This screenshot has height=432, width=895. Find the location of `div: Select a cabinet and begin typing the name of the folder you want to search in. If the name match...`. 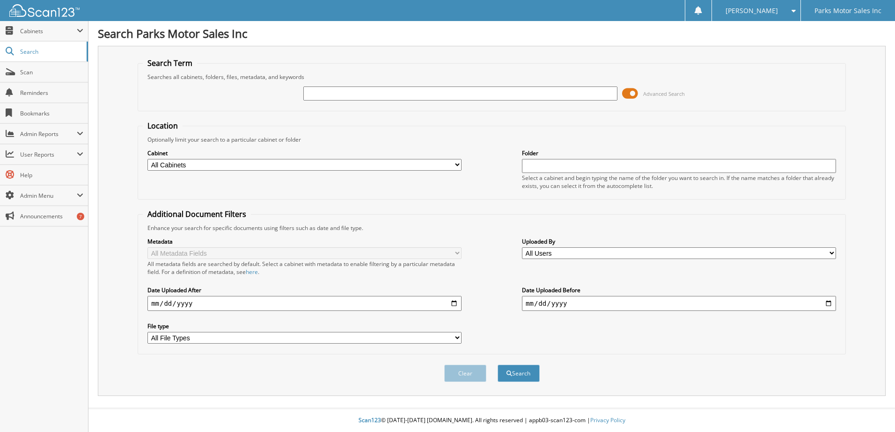

div: Select a cabinet and begin typing the name of the folder you want to search in. If the name match... is located at coordinates (678, 182).